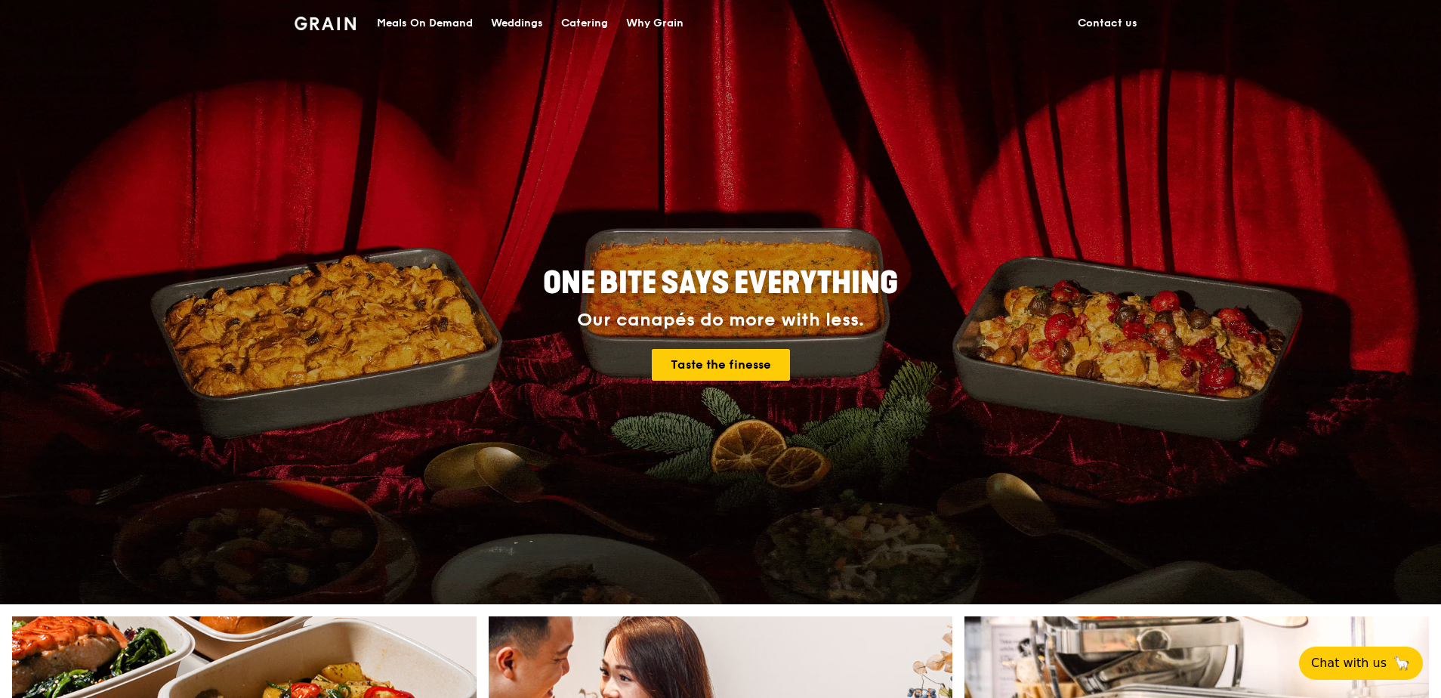  I want to click on a: Why Grain, so click(655, 23).